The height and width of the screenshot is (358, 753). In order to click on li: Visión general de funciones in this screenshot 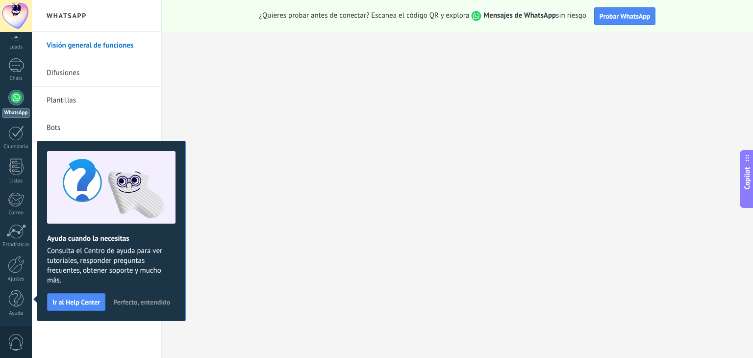, I will do `click(97, 46)`.